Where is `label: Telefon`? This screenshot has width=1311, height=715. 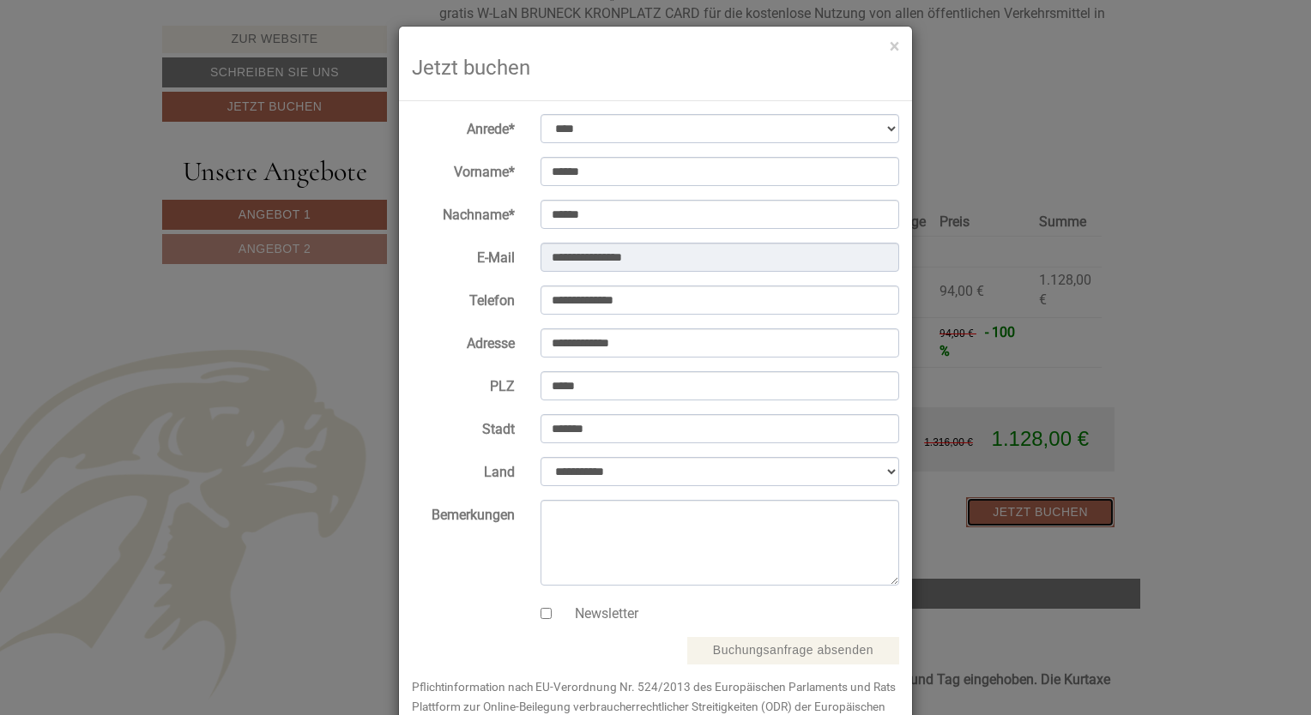
label: Telefon is located at coordinates (463, 299).